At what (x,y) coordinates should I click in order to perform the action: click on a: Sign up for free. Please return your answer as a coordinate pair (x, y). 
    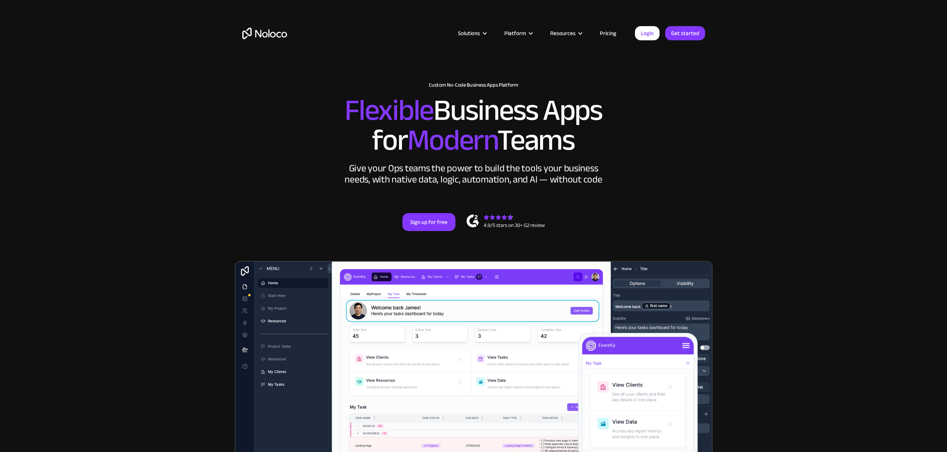
    Looking at the image, I should click on (429, 222).